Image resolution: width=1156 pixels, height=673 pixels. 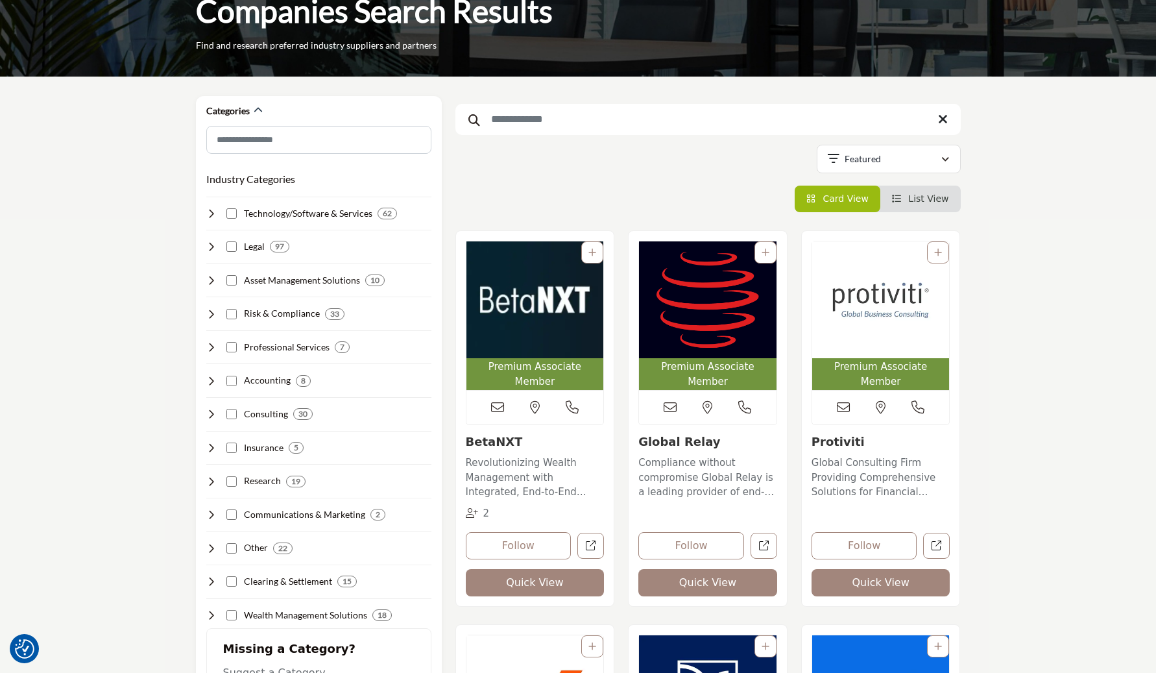 I want to click on a: Open protiviti in new tab, so click(x=936, y=546).